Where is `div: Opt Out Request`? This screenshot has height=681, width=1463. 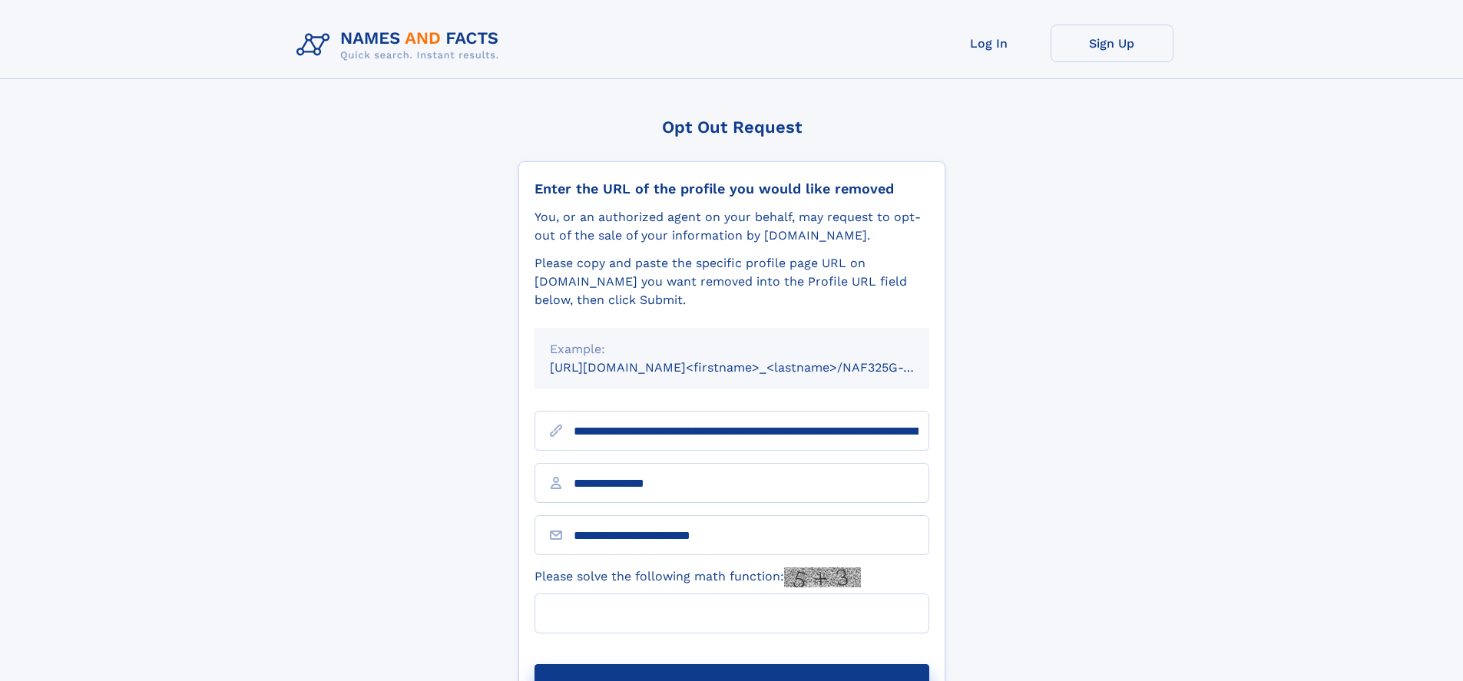 div: Opt Out Request is located at coordinates (732, 127).